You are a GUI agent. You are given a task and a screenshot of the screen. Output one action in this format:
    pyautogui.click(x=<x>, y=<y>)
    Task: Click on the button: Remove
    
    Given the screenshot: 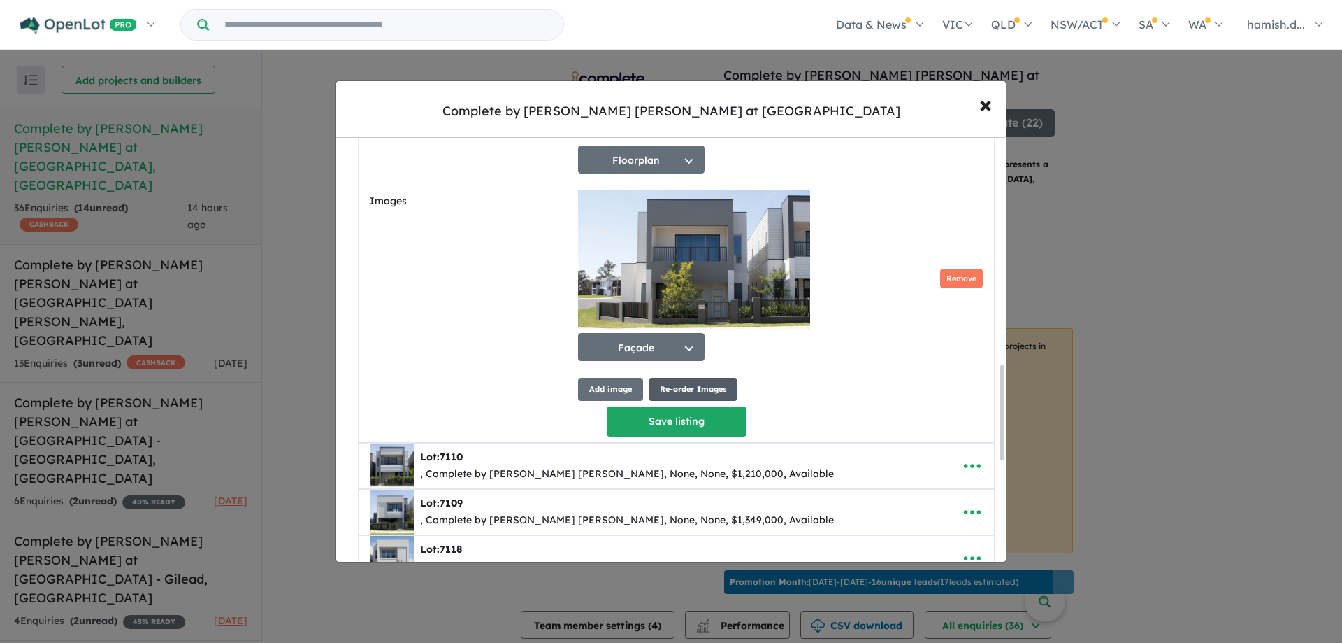 What is the action you would take?
    pyautogui.click(x=961, y=278)
    